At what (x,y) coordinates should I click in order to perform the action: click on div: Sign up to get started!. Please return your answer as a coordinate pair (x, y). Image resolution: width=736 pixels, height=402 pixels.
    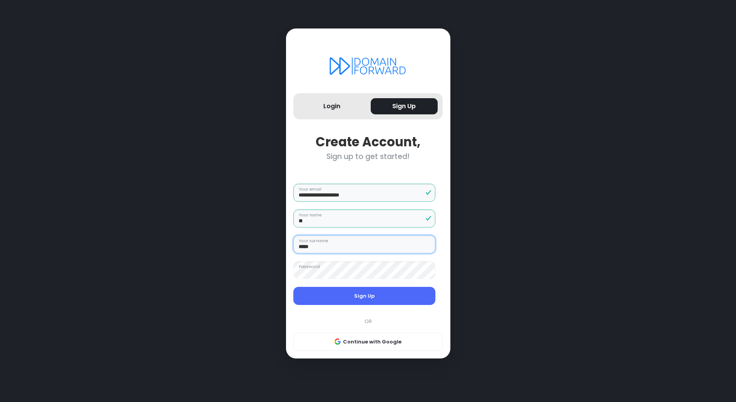
    Looking at the image, I should click on (368, 156).